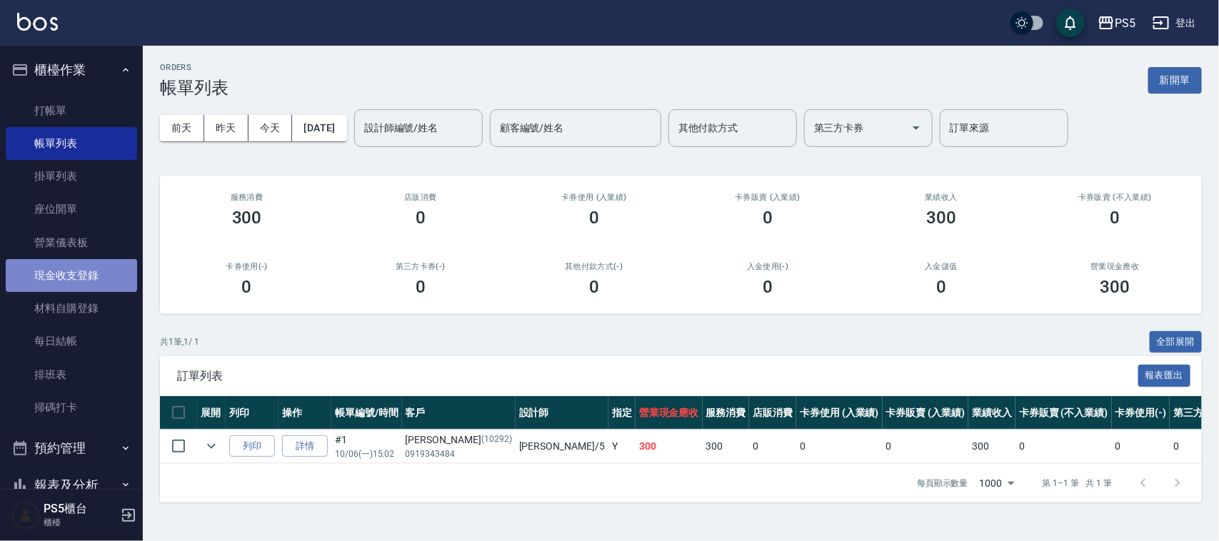  What do you see at coordinates (658, 376) in the screenshot?
I see `span: 訂單列表` at bounding box center [658, 376].